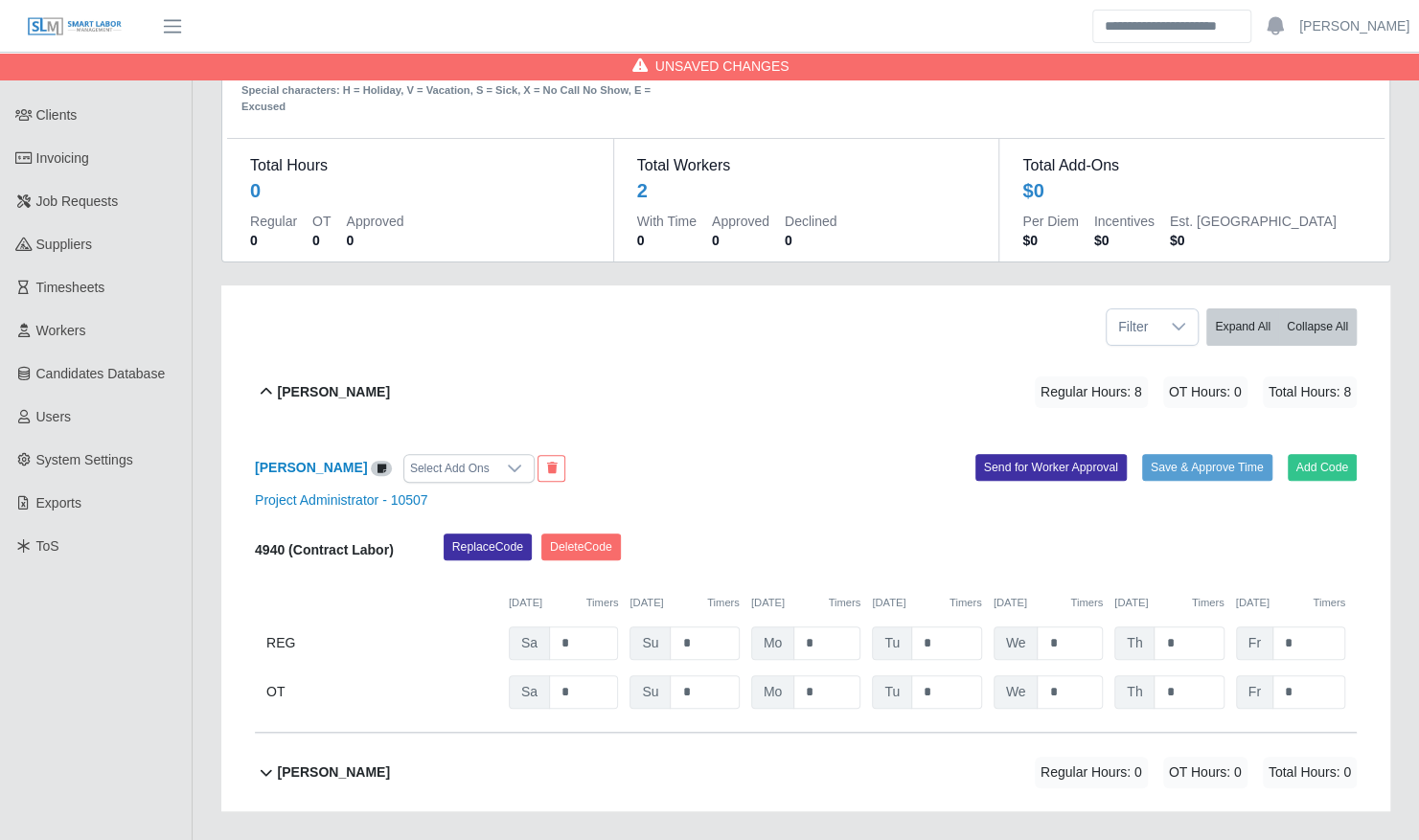 This screenshot has height=840, width=1419. What do you see at coordinates (100, 374) in the screenshot?
I see `span: Candidates Database` at bounding box center [100, 374].